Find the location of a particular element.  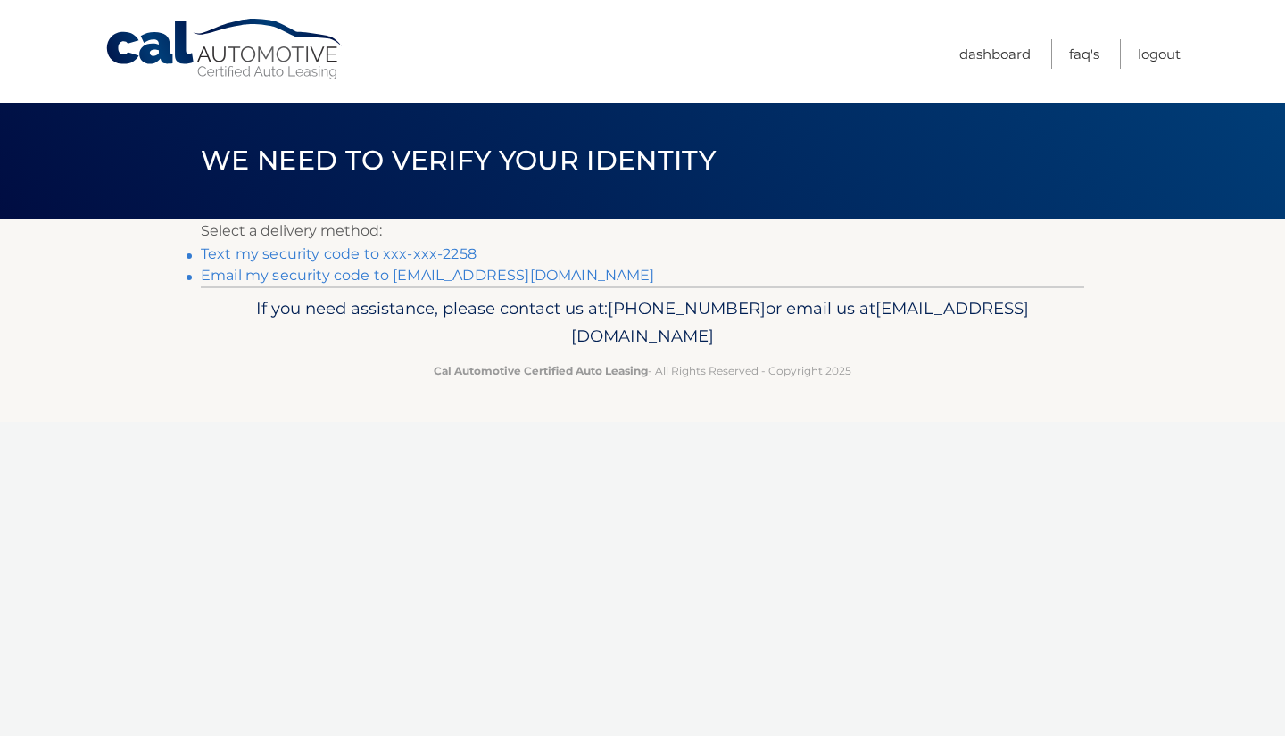

a: Logout is located at coordinates (1159, 54).